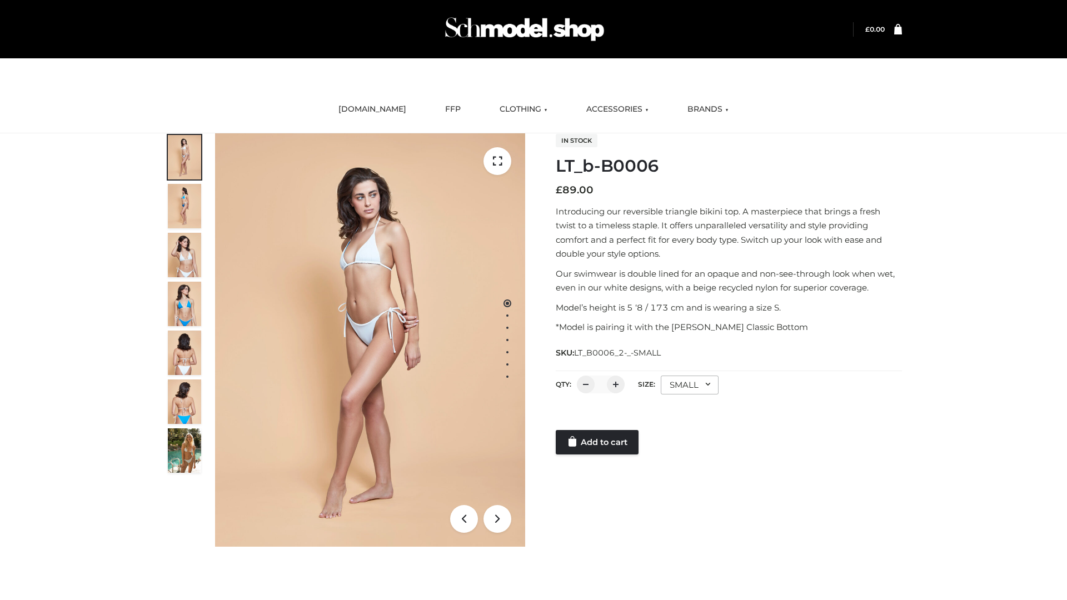 The image size is (1067, 600). Describe the element at coordinates (728, 308) in the screenshot. I see `p: Model’s height is 5 ‘8 / 173 cm and is wearing a size S.` at that location.